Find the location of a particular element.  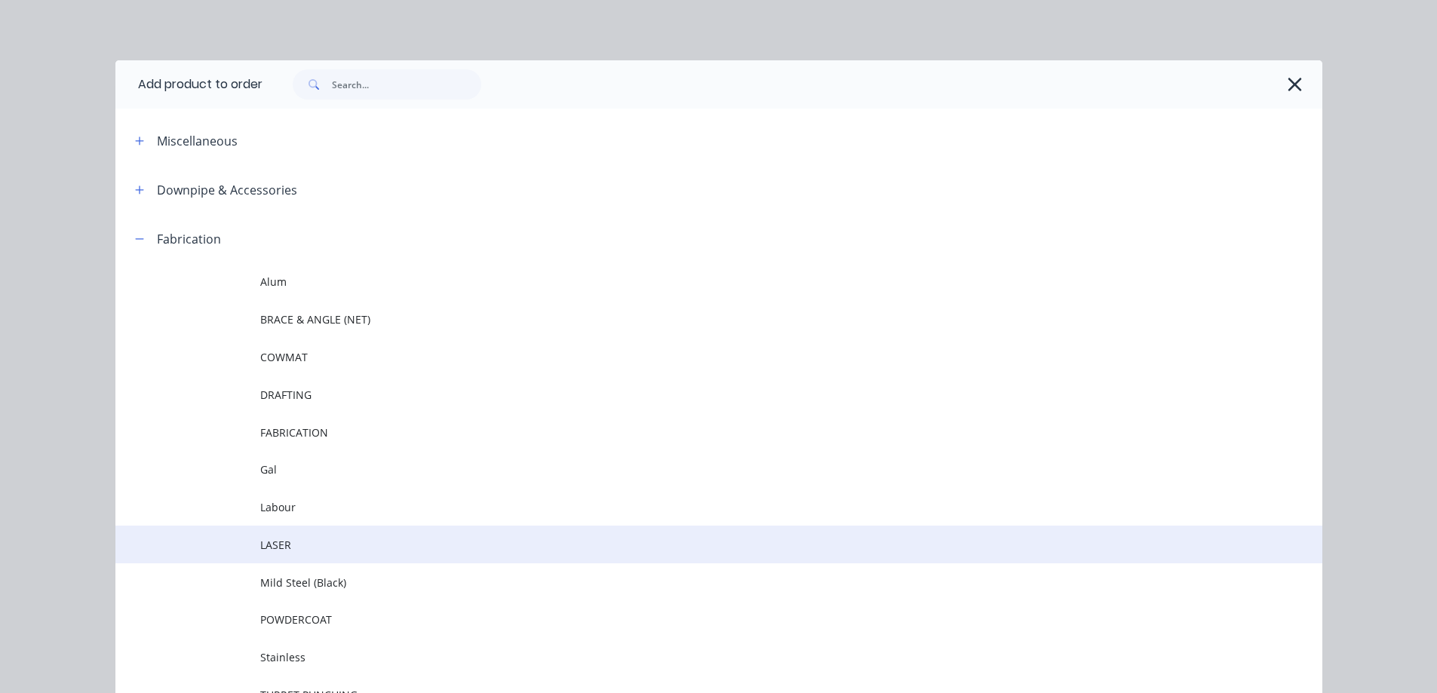

span: Stainless is located at coordinates (685, 657).